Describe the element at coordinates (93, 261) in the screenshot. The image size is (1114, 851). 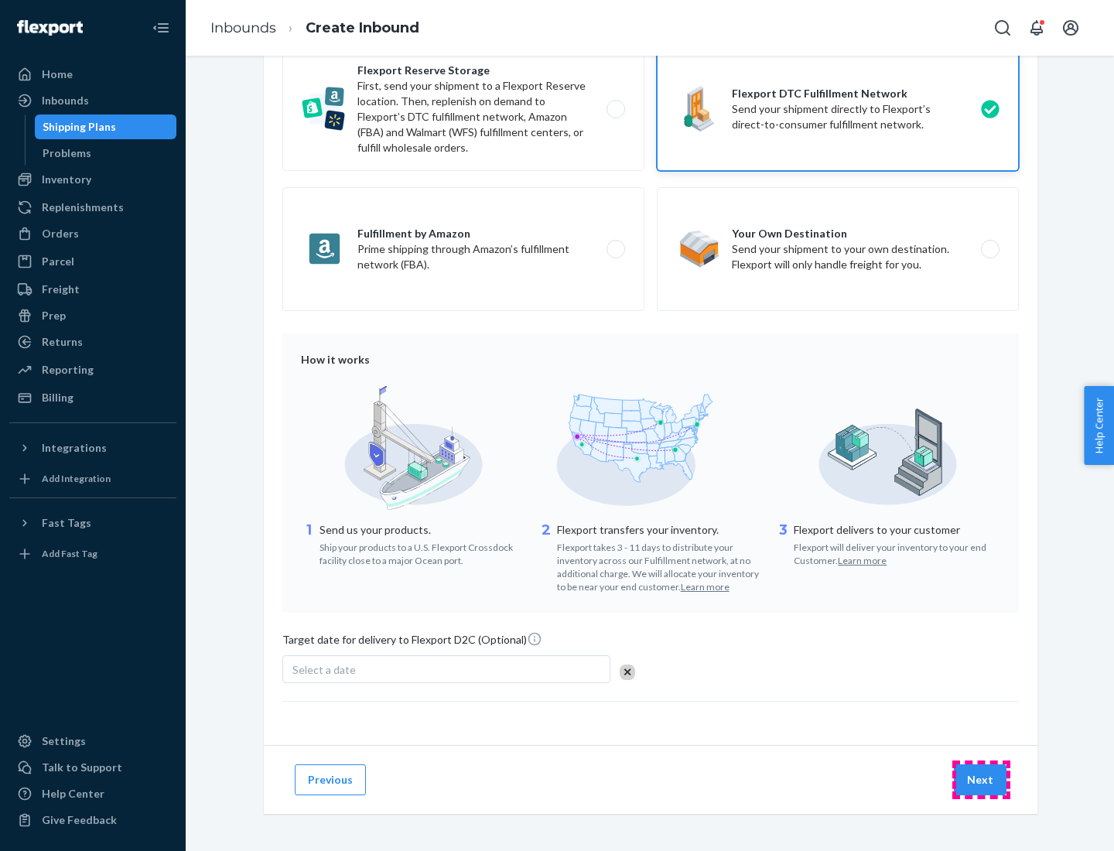
I see `a: Parcel` at that location.